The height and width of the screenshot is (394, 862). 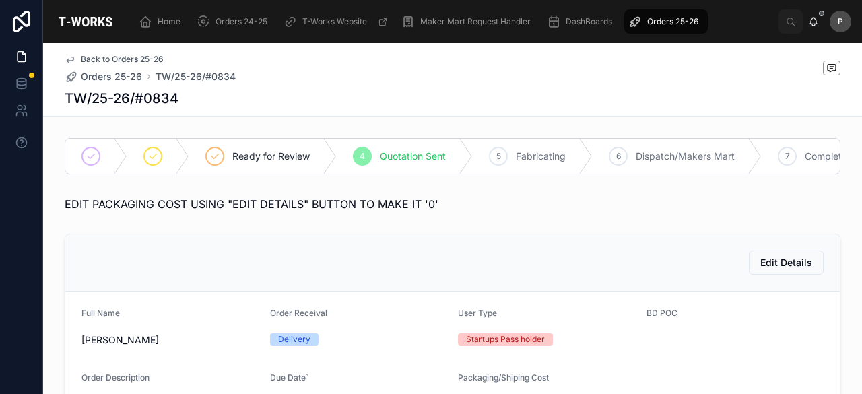 What do you see at coordinates (337, 22) in the screenshot?
I see `a: T-Works Website` at bounding box center [337, 22].